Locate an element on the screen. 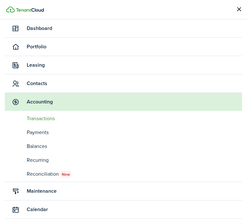 The height and width of the screenshot is (224, 247). a: ReconciliationNew is located at coordinates (124, 174).